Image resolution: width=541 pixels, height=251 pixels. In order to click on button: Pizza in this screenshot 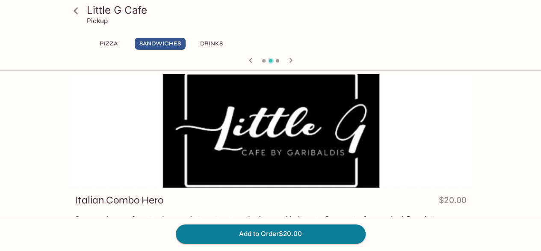, I will do `click(109, 44)`.